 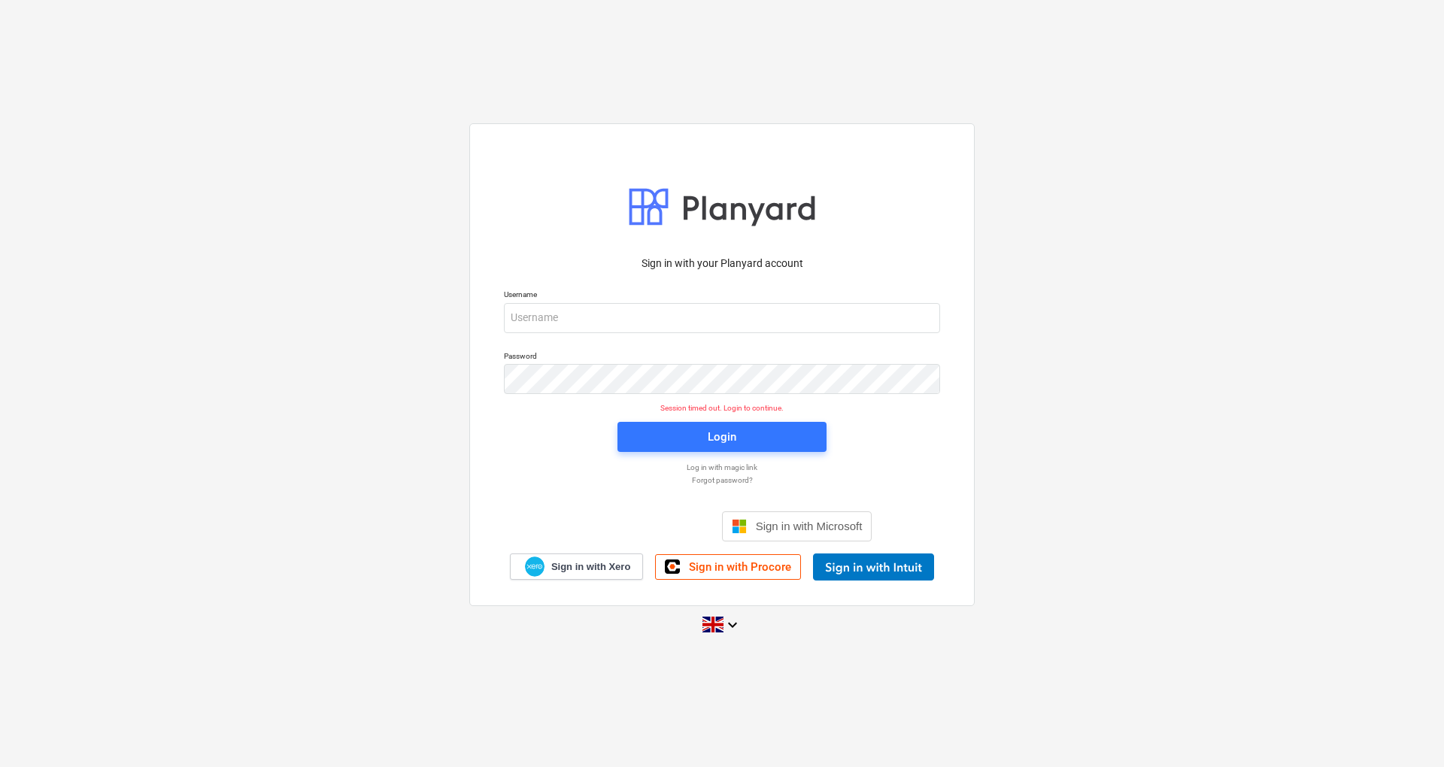 What do you see at coordinates (722, 318) in the screenshot?
I see `input: Username` at bounding box center [722, 318].